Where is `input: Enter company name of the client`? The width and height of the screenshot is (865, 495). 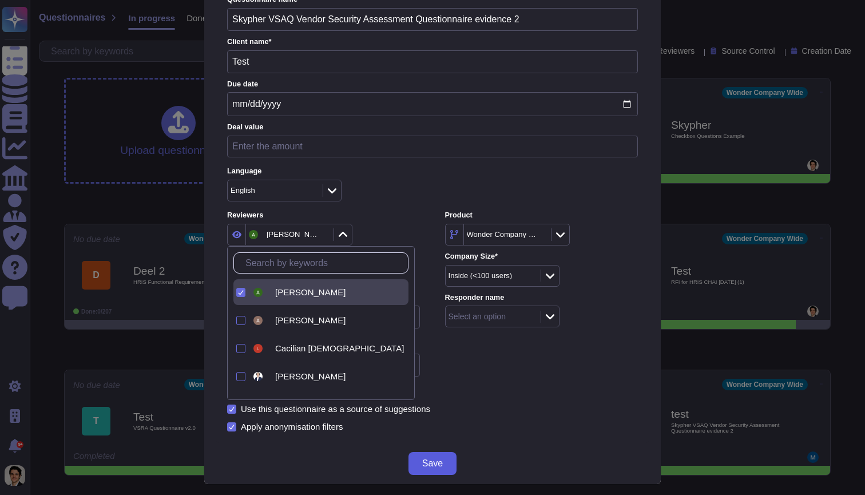
input: Enter company name of the client is located at coordinates (433, 62).